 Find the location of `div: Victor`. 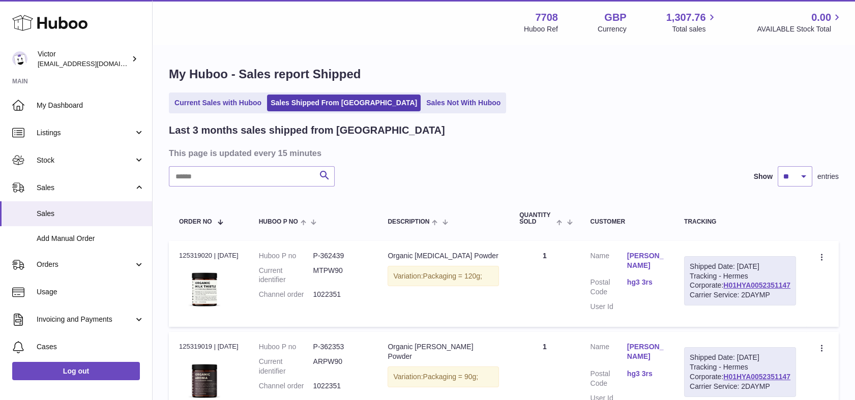

div: Victor is located at coordinates (83, 59).